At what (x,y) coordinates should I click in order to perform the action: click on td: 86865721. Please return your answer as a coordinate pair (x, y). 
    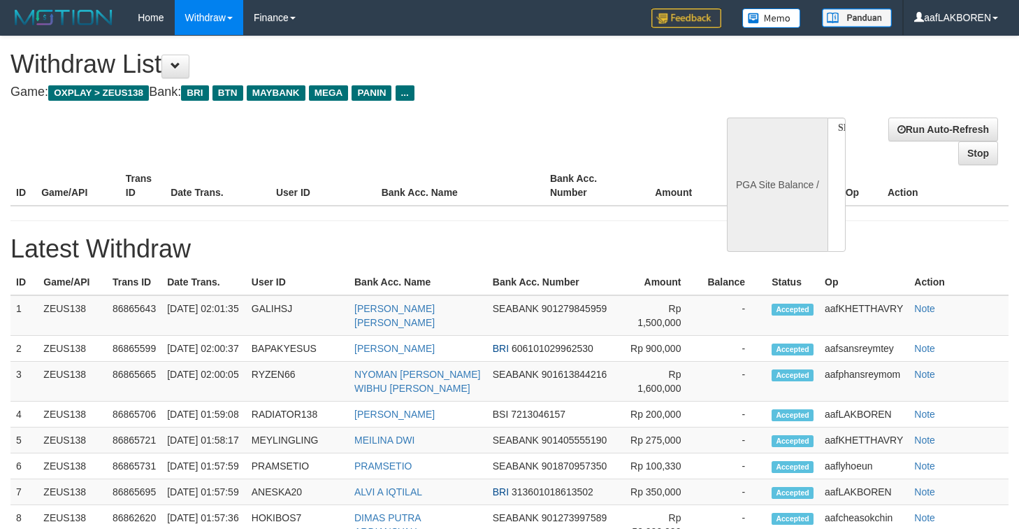
    Looking at the image, I should click on (134, 440).